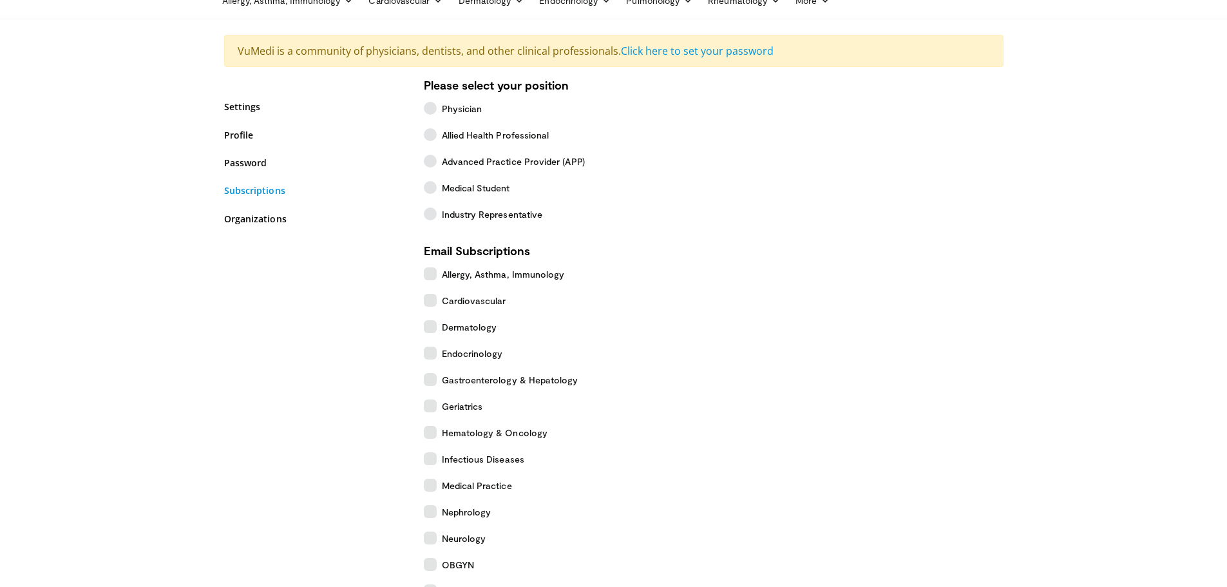  Describe the element at coordinates (474, 300) in the screenshot. I see `span: Cardiovascular` at that location.